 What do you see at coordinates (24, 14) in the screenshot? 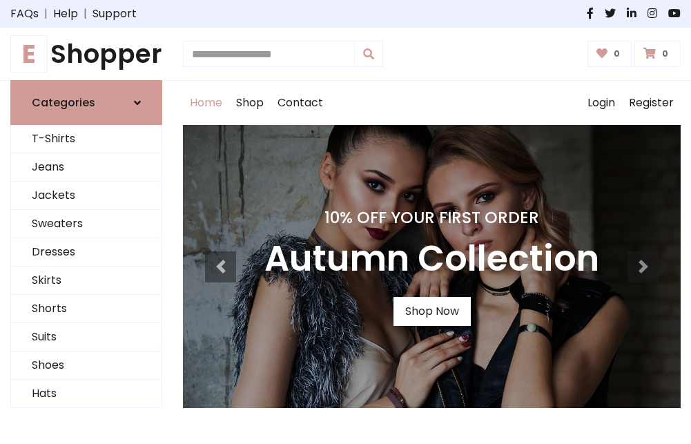
I see `a: FAQs` at bounding box center [24, 14].